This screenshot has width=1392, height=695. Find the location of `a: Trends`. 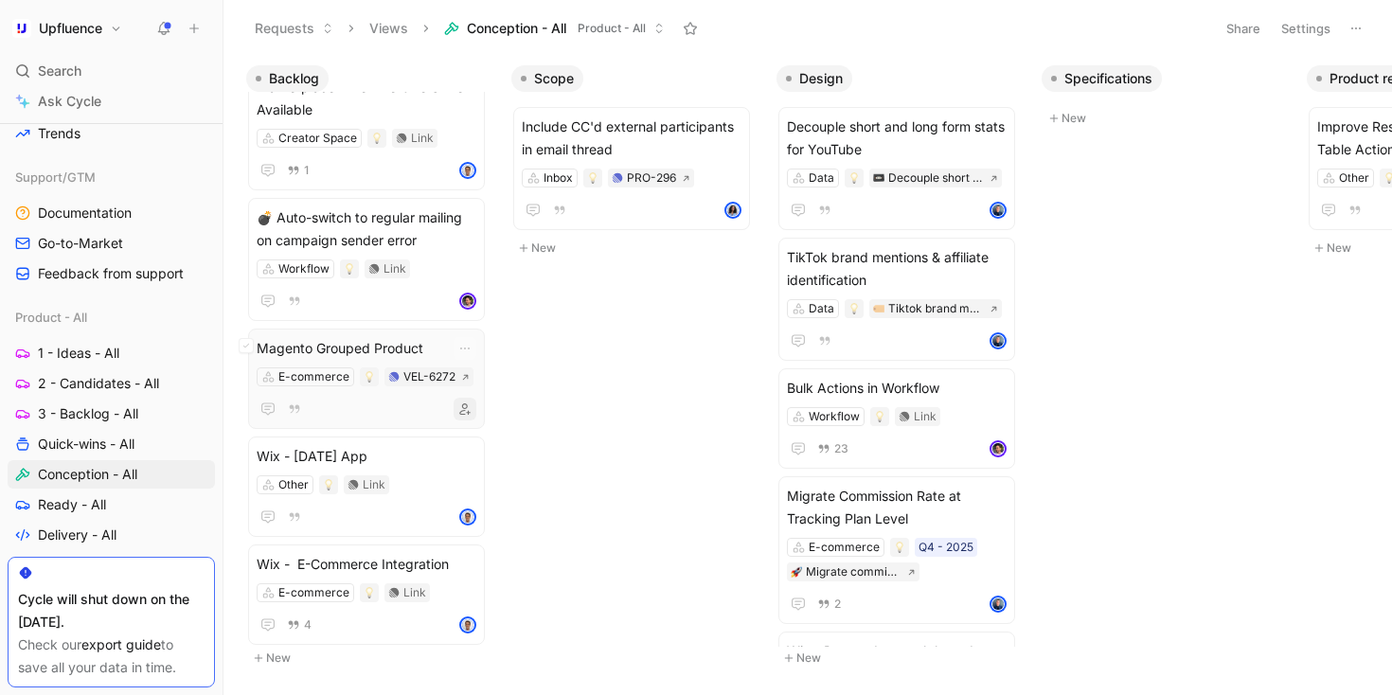

a: Trends is located at coordinates (111, 134).